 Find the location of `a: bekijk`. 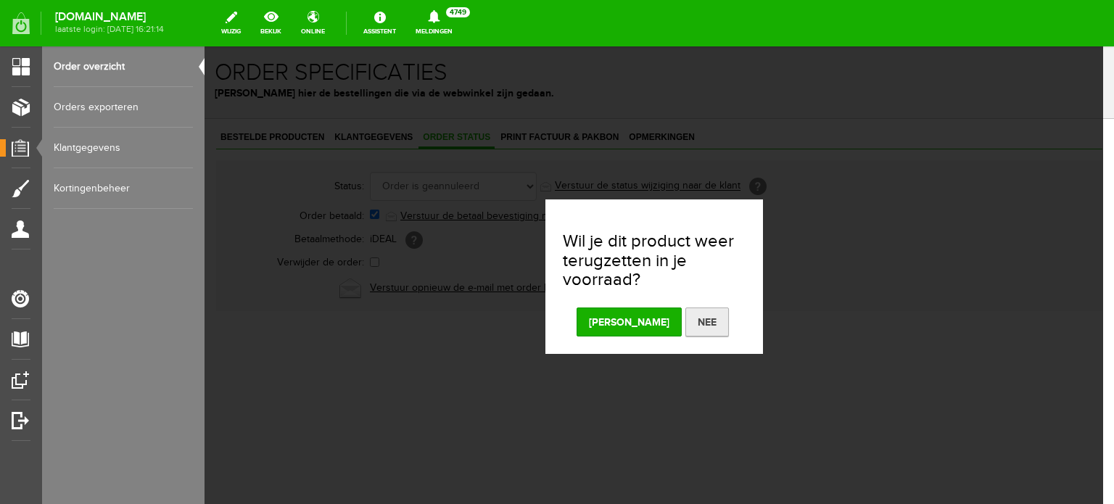

a: bekijk is located at coordinates (271, 23).